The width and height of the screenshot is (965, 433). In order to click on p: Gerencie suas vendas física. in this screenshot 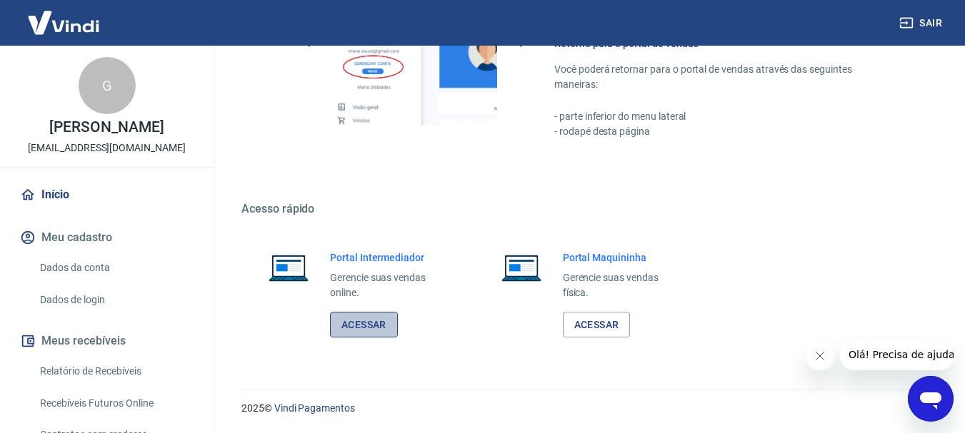, I will do `click(622, 286)`.